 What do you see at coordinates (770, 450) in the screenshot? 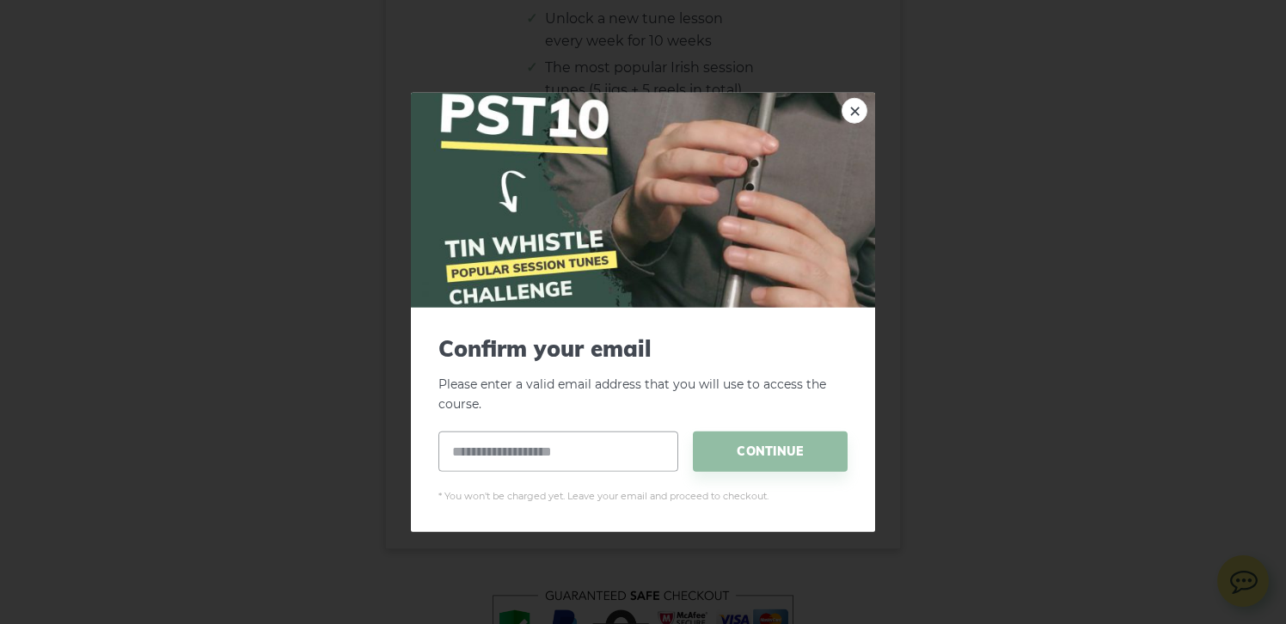
I see `span: CONTINUE` at bounding box center [770, 450].